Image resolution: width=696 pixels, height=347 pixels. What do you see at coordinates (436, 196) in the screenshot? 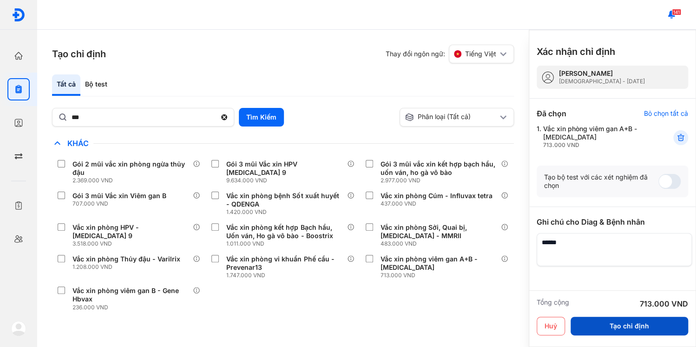
I see `div: Vắc xin phòng Cúm - Influvax tetra` at bounding box center [436, 196].